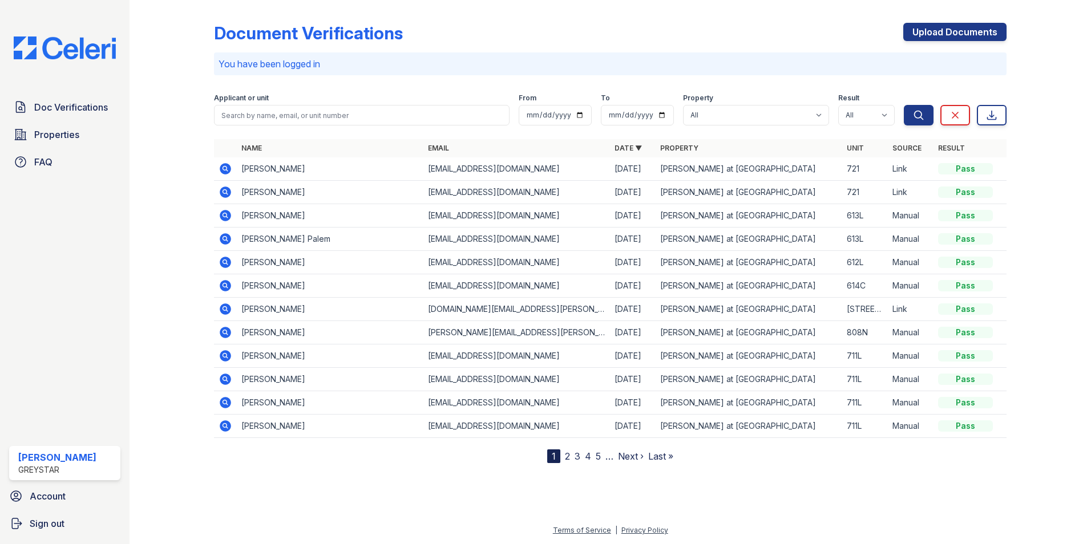 Image resolution: width=1091 pixels, height=544 pixels. I want to click on img: CE_Logo_Blue-a8612792a0a2168367f1c8372b55b34899dd931a85d93a1a3d3e32e68fde9ad4.png, so click(64, 48).